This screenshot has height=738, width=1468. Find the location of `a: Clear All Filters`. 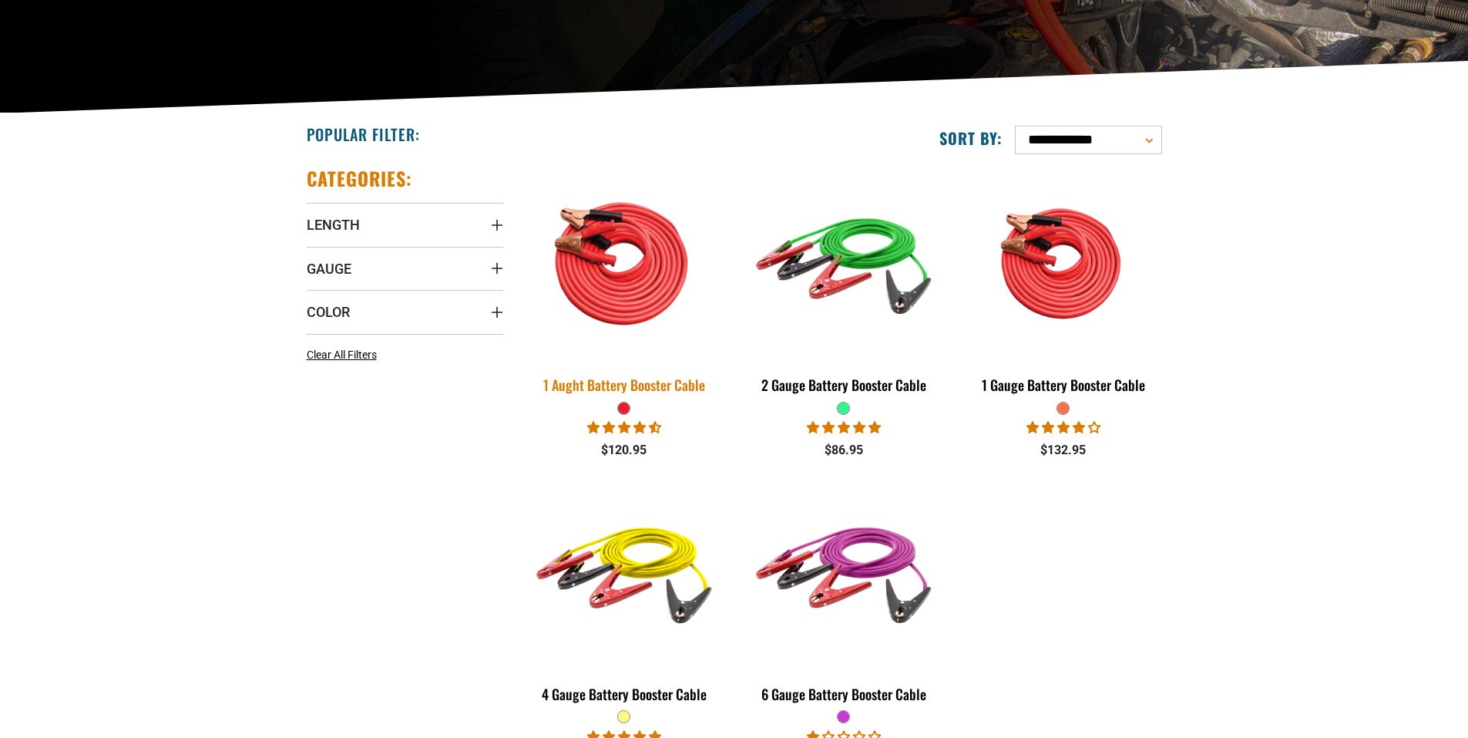

a: Clear All Filters is located at coordinates (344, 355).